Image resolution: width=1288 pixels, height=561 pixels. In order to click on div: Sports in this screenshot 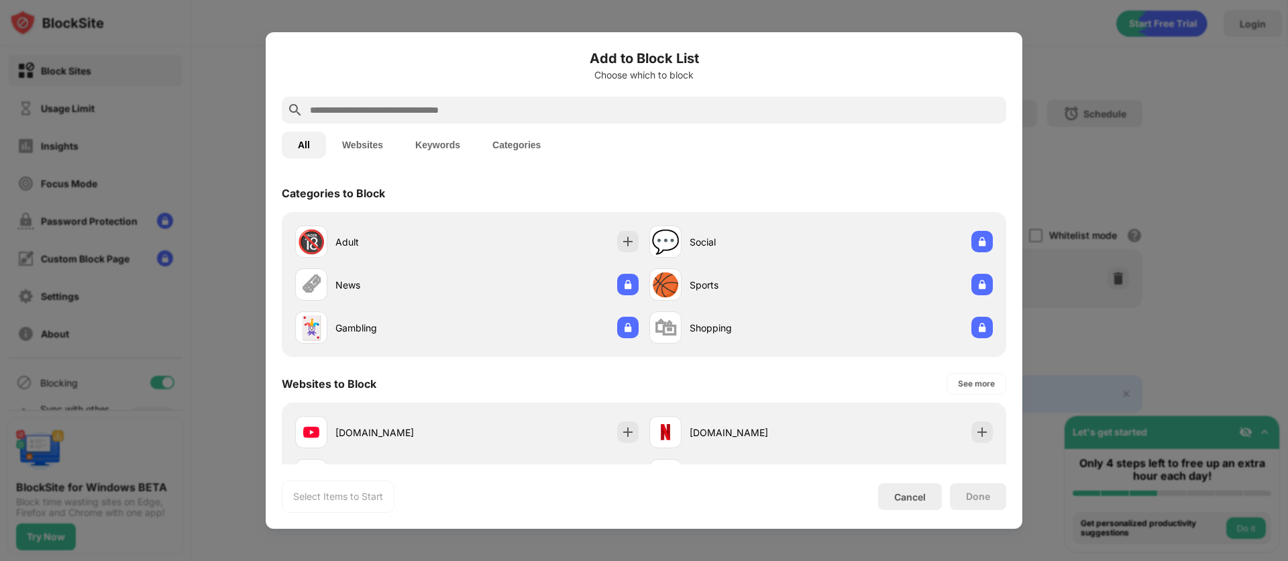, I will do `click(755, 284)`.